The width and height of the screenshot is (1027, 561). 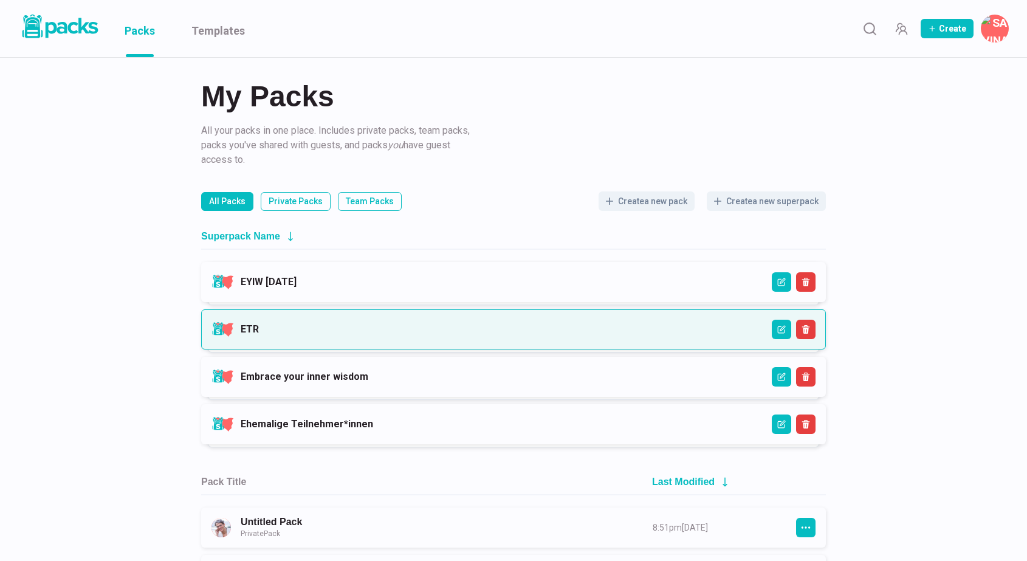 I want to click on p: All Packs, so click(x=227, y=201).